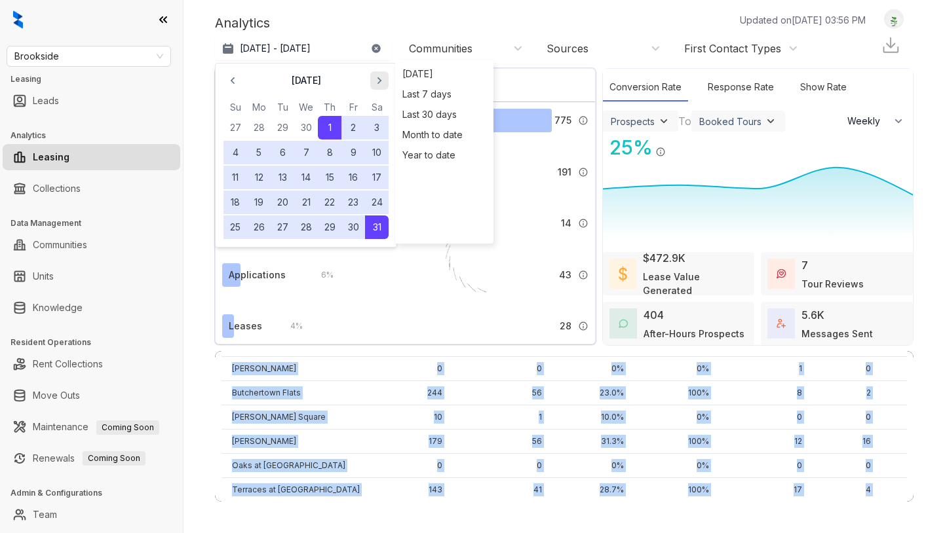 The width and height of the screenshot is (945, 533). Describe the element at coordinates (628, 147) in the screenshot. I see `div: 25 %` at that location.